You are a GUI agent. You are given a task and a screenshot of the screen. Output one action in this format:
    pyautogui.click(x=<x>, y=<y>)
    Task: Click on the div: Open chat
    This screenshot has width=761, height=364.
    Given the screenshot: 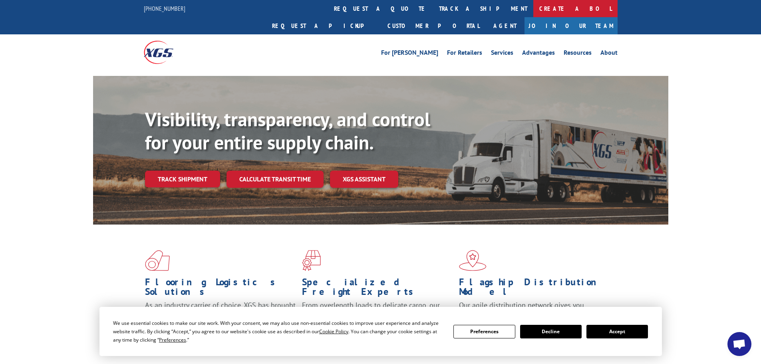 What is the action you would take?
    pyautogui.click(x=739, y=344)
    